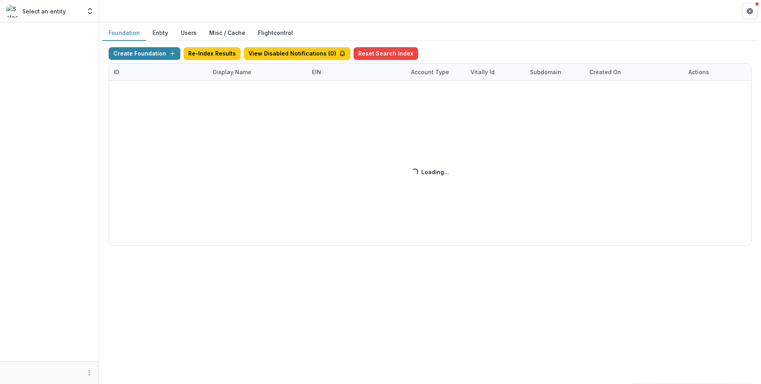 This screenshot has width=761, height=384. I want to click on button: Foundation, so click(124, 33).